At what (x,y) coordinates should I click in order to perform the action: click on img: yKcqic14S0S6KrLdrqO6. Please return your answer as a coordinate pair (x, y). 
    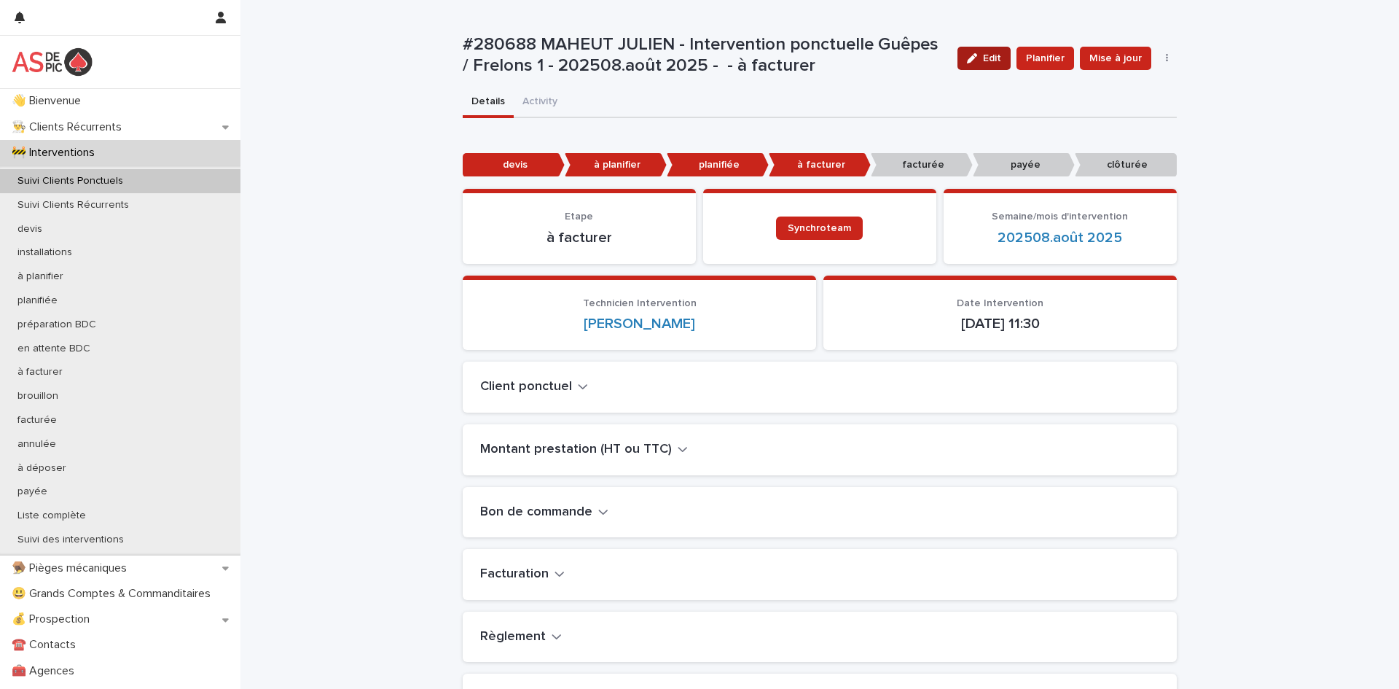
    Looking at the image, I should click on (52, 62).